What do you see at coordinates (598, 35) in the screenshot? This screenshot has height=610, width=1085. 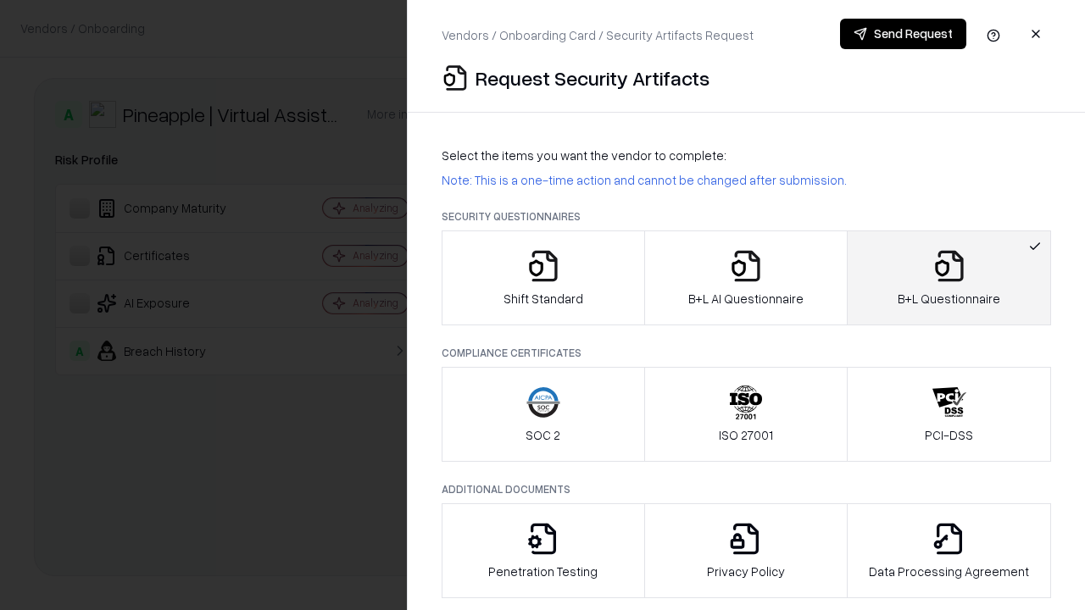 I see `p: Vendors / Onboarding Card / Security Artifacts Request` at bounding box center [598, 35].